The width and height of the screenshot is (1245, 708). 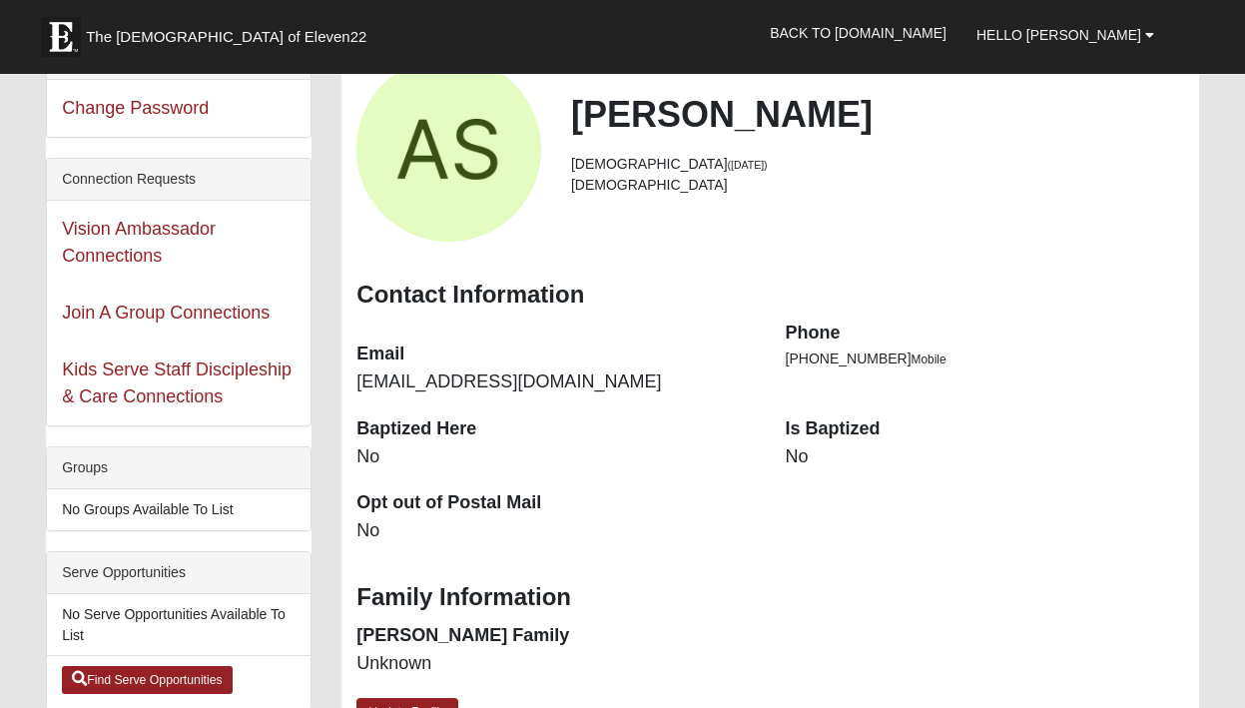 What do you see at coordinates (985, 334) in the screenshot?
I see `dt: Phone` at bounding box center [985, 334].